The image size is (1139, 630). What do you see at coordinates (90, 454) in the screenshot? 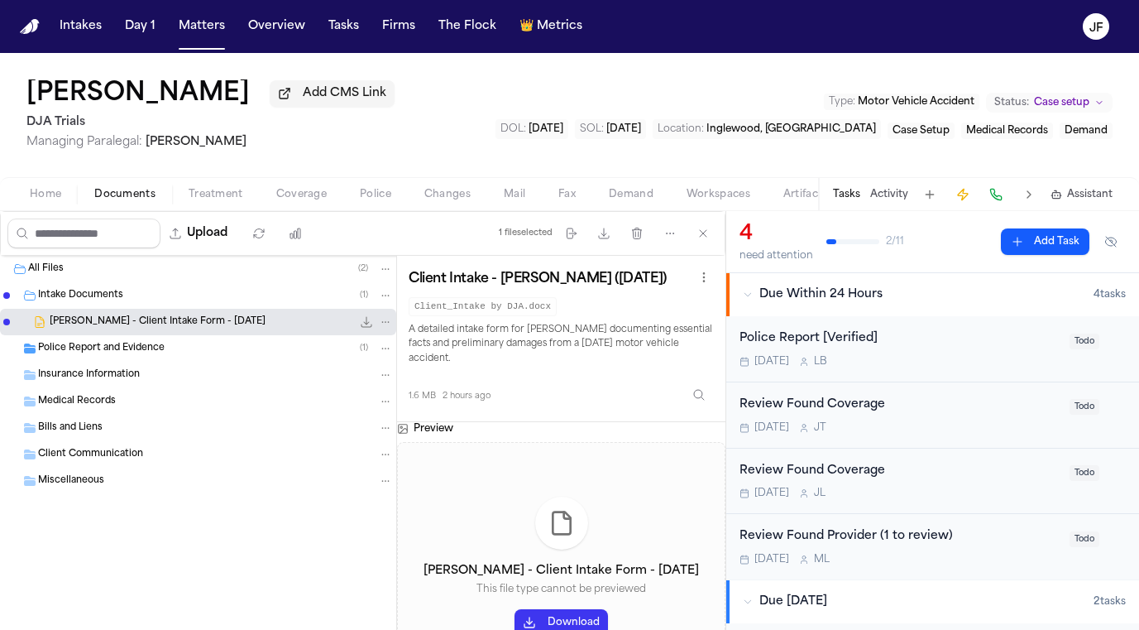
I see `span: Client Communication` at bounding box center [90, 454].